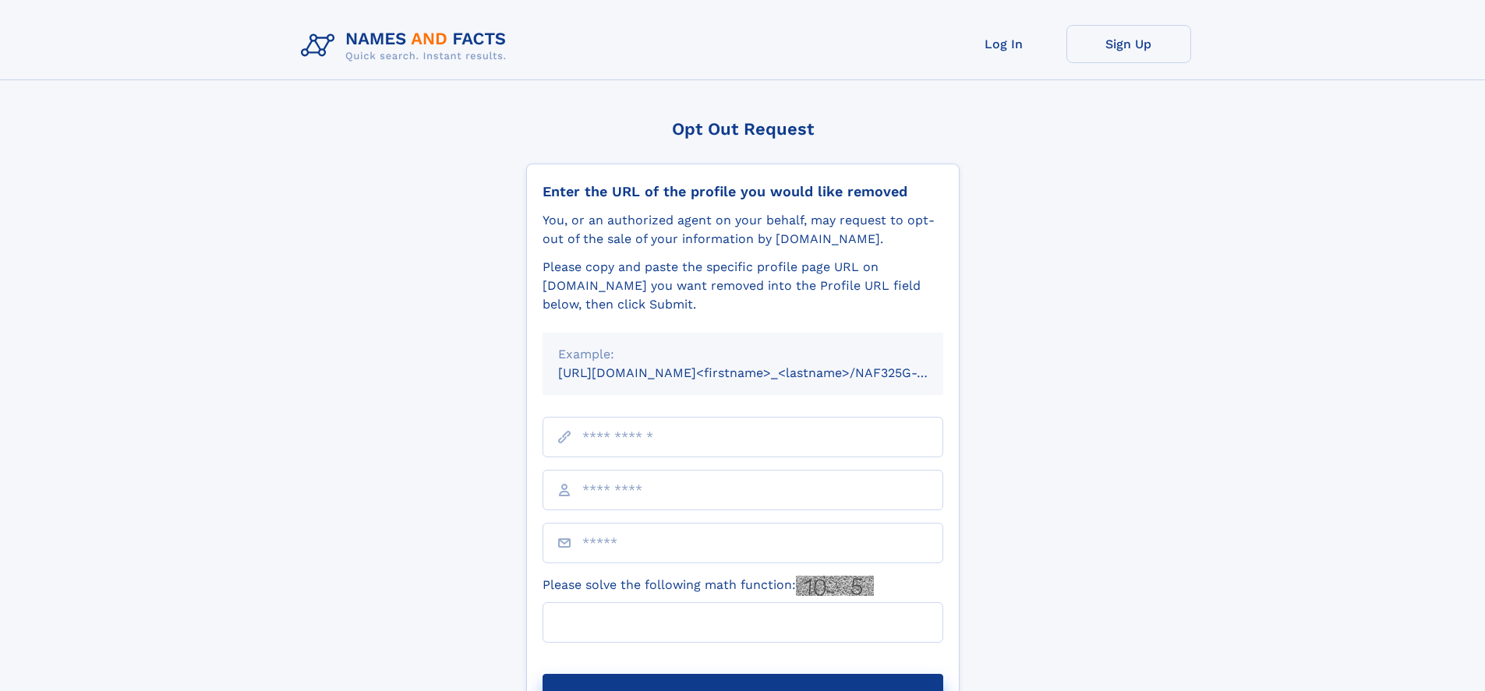  What do you see at coordinates (743, 355) in the screenshot?
I see `div: Example:` at bounding box center [743, 355].